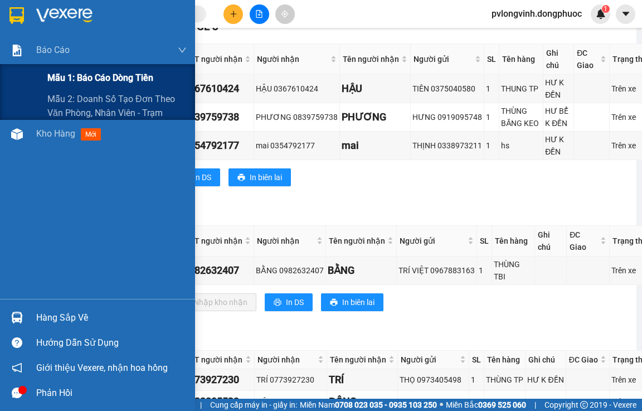 The width and height of the screenshot is (642, 411). What do you see at coordinates (447, 89) in the screenshot?
I see `div: TIÊN 0375040580` at bounding box center [447, 89].